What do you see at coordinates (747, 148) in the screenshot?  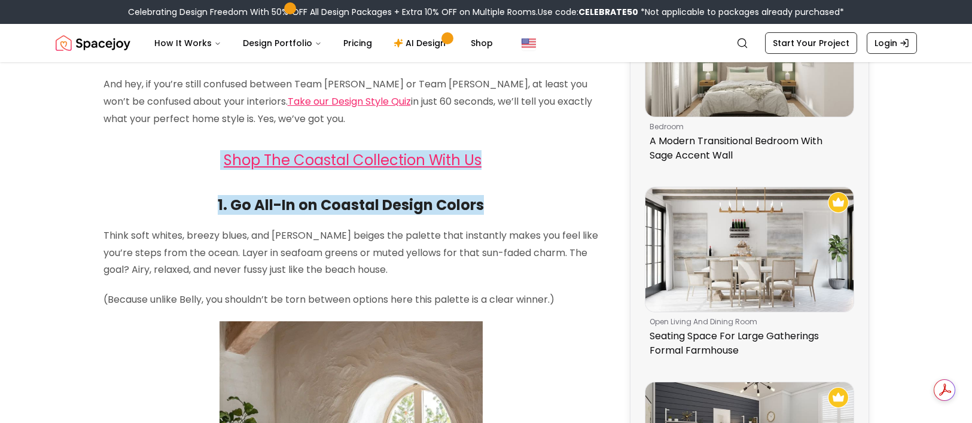 I see `p: A Modern Transitional Bedroom With Sage Accent Wall` at bounding box center [747, 148].